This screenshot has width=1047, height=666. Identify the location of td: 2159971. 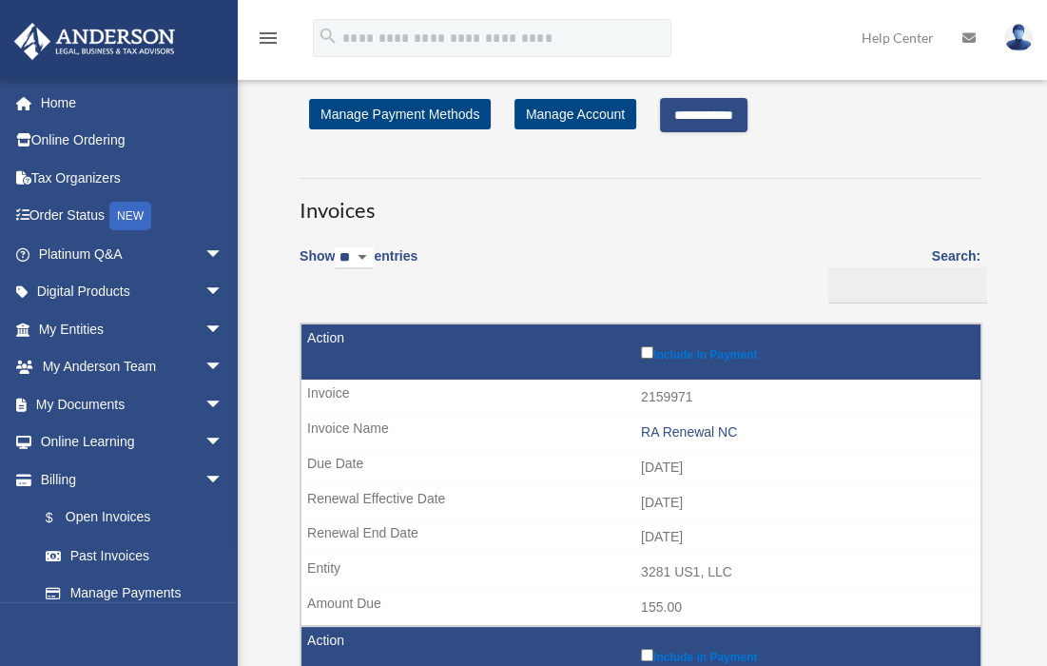
(641, 397).